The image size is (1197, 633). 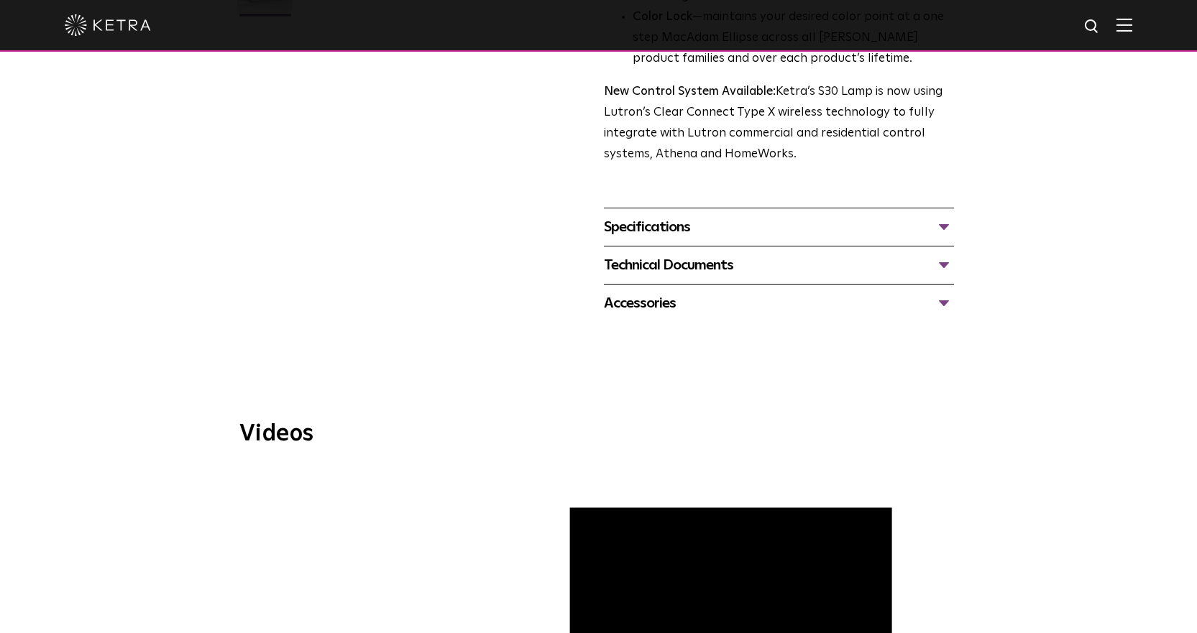 What do you see at coordinates (689, 91) in the screenshot?
I see `strong: New Control System Available:` at bounding box center [689, 91].